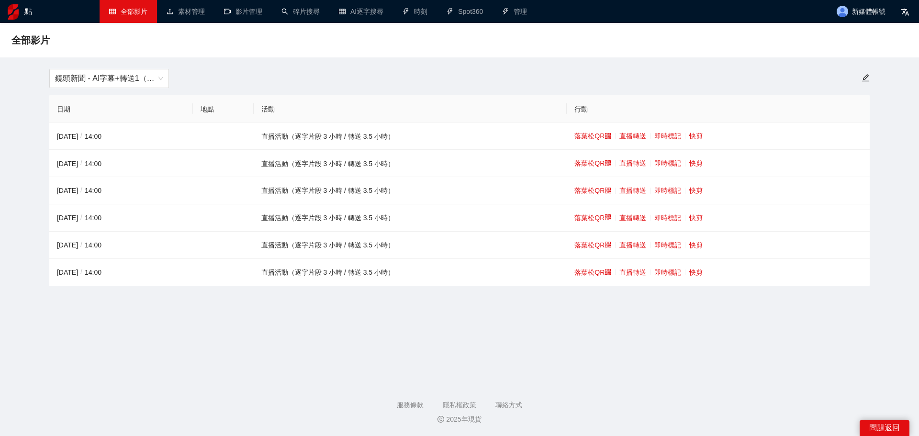  What do you see at coordinates (186, 11) in the screenshot?
I see `a: 上傳素材管理` at bounding box center [186, 11].